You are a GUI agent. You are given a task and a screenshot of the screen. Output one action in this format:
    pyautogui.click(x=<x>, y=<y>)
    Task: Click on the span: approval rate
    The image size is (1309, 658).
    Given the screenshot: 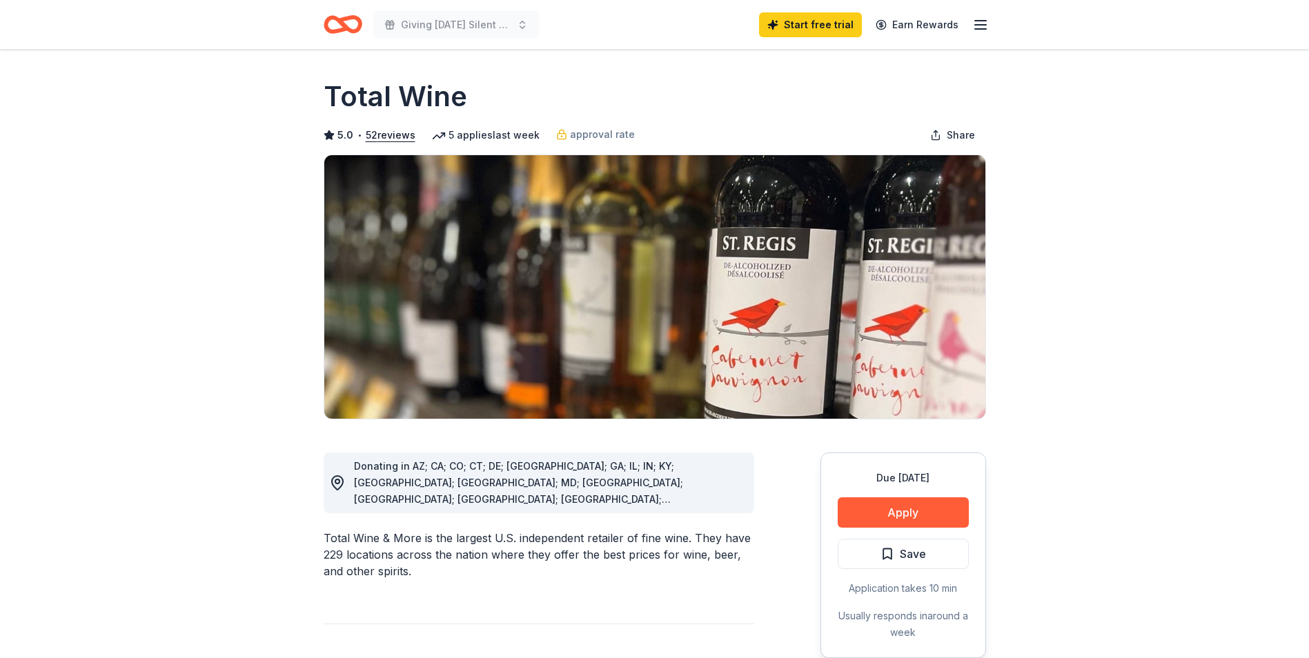 What is the action you would take?
    pyautogui.click(x=603, y=135)
    